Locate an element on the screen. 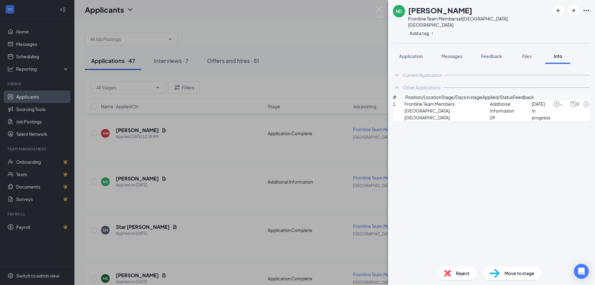 The height and width of the screenshot is (285, 595). span: In progress is located at coordinates (542, 114).